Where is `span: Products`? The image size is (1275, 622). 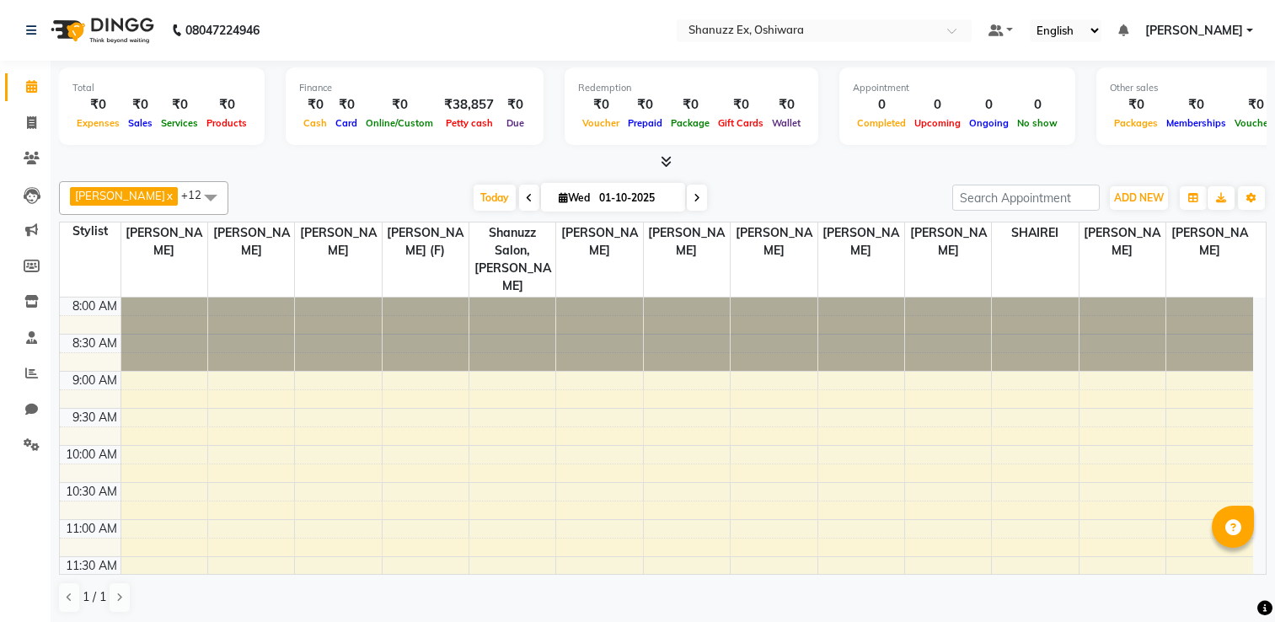
span: Products is located at coordinates (227, 123).